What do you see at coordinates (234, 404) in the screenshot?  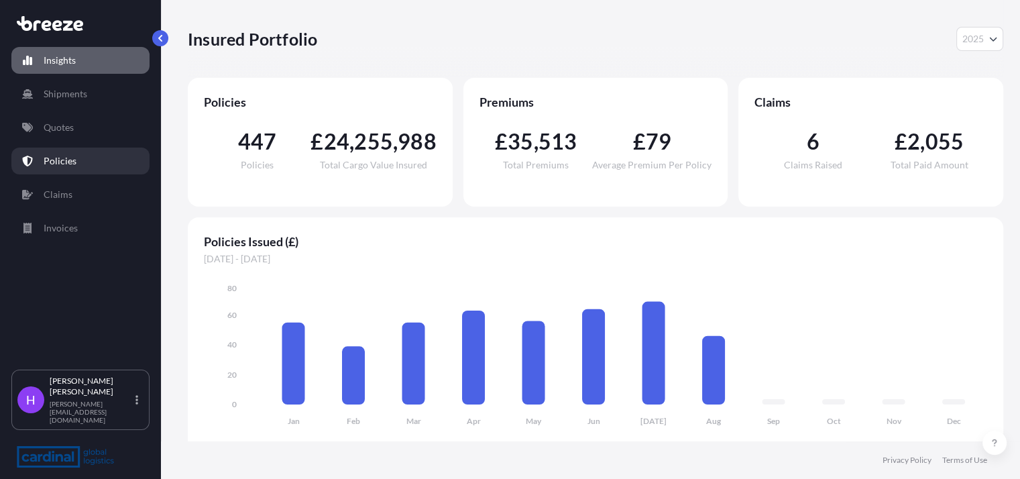 I see `tspan: 0` at bounding box center [234, 404].